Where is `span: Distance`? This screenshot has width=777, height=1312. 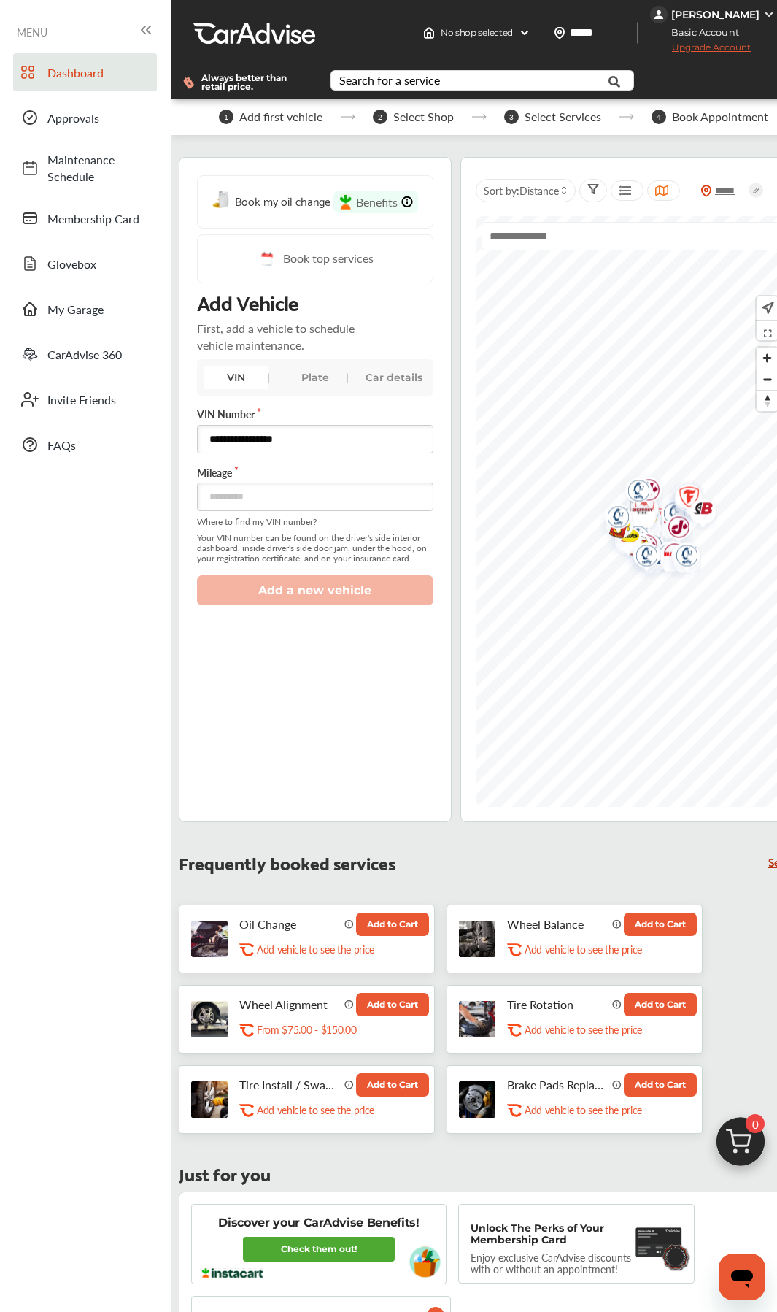
span: Distance is located at coordinates (539, 191).